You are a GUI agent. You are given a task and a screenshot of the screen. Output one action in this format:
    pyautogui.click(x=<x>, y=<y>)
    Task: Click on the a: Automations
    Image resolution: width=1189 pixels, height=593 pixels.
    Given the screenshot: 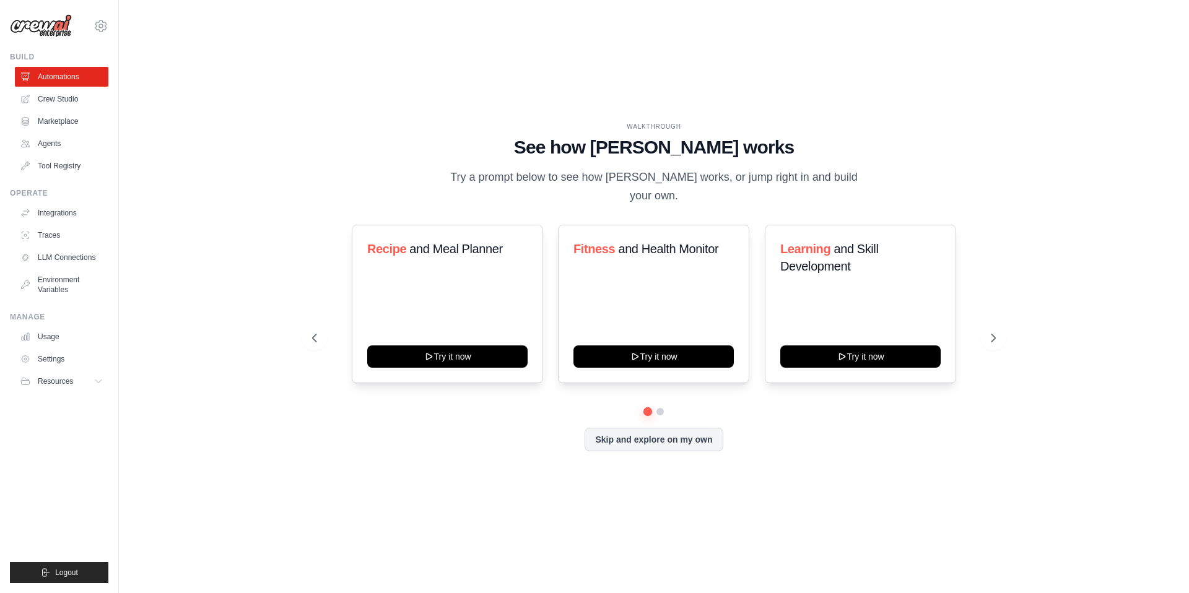 What is the action you would take?
    pyautogui.click(x=61, y=77)
    